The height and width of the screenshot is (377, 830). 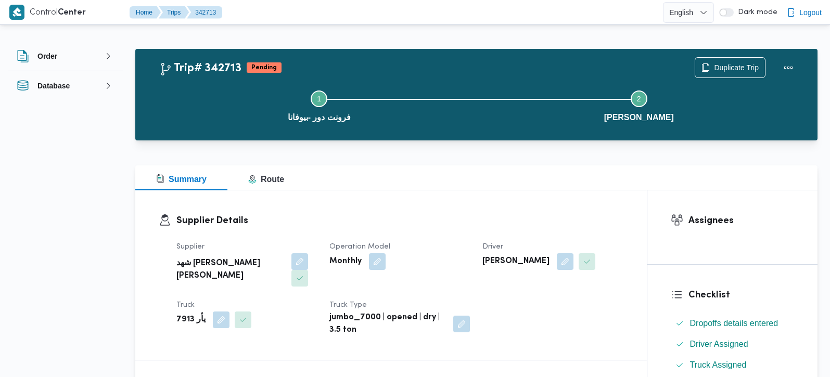 What do you see at coordinates (493, 247) in the screenshot?
I see `span: Driver` at bounding box center [493, 247].